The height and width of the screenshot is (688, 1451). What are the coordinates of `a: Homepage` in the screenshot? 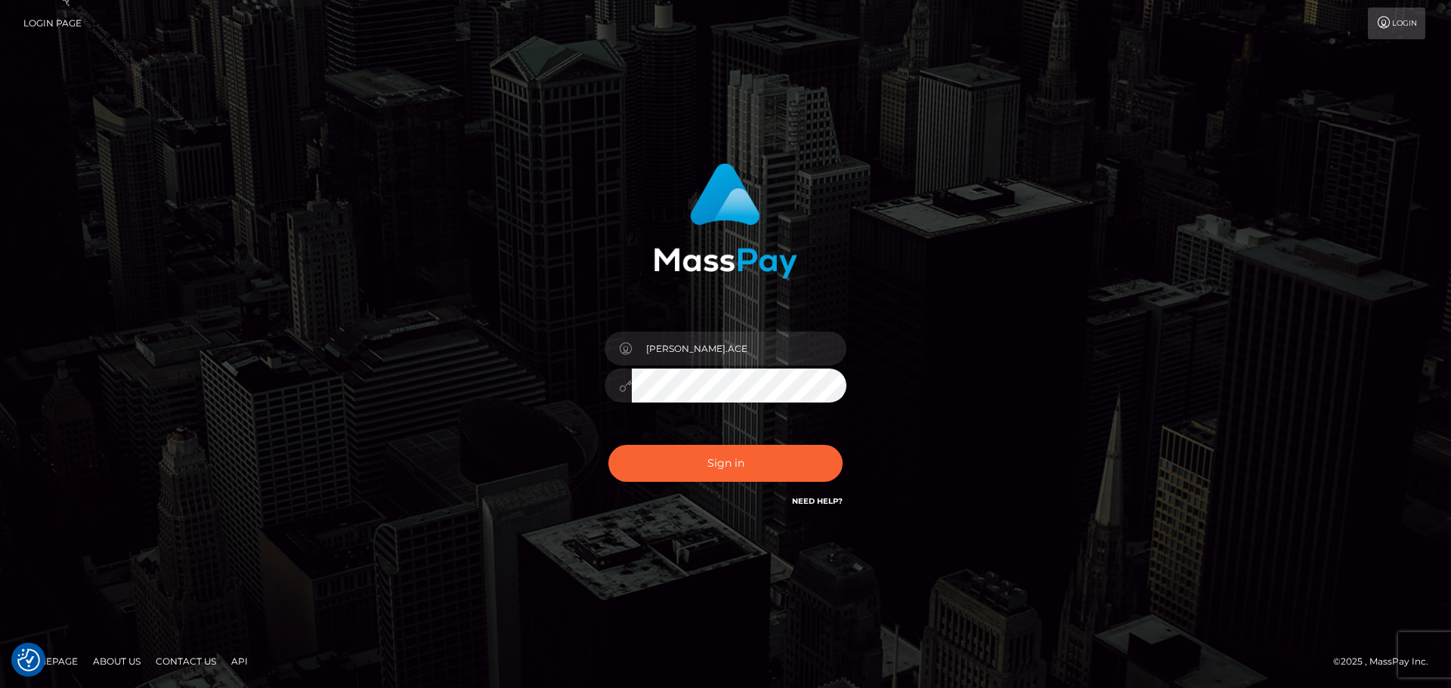 It's located at (50, 661).